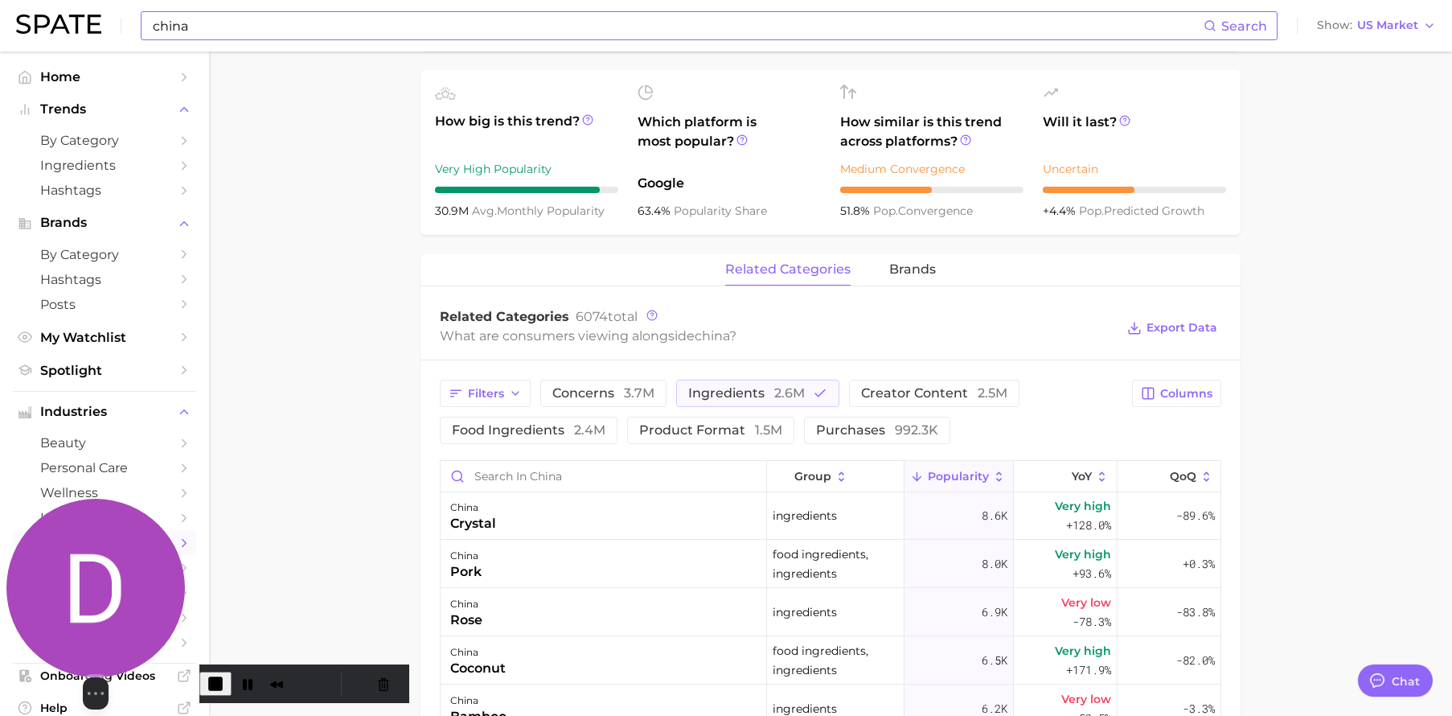 The height and width of the screenshot is (716, 1452). Describe the element at coordinates (105, 337) in the screenshot. I see `span: My Watchlist` at that location.